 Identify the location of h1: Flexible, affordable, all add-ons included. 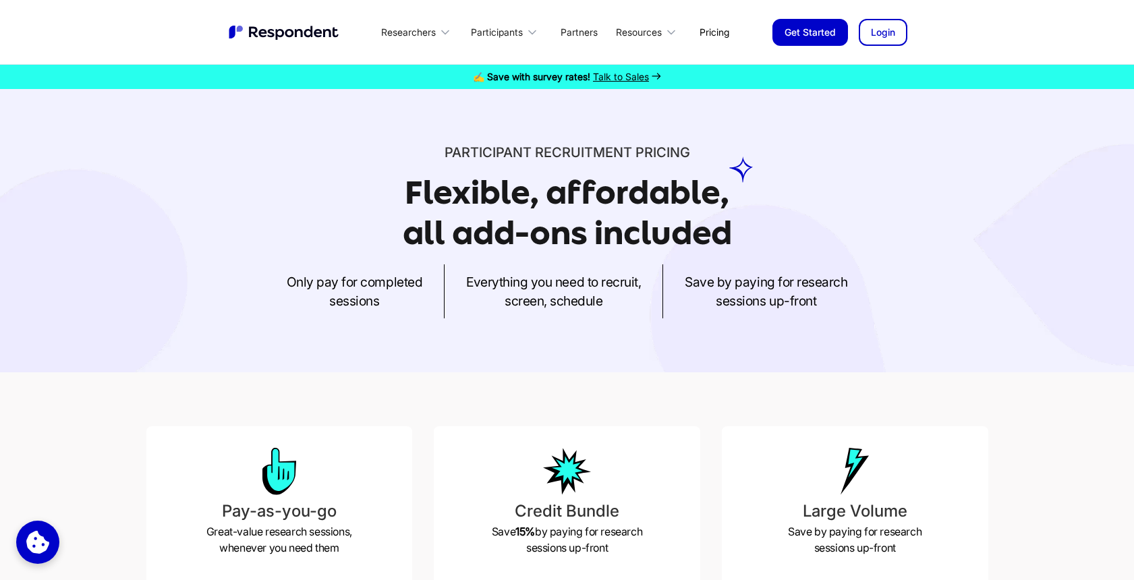
(567, 213).